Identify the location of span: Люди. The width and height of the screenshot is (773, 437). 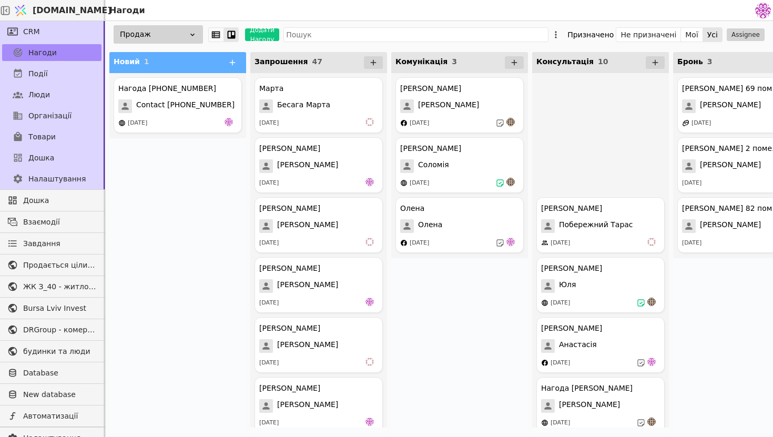
(39, 95).